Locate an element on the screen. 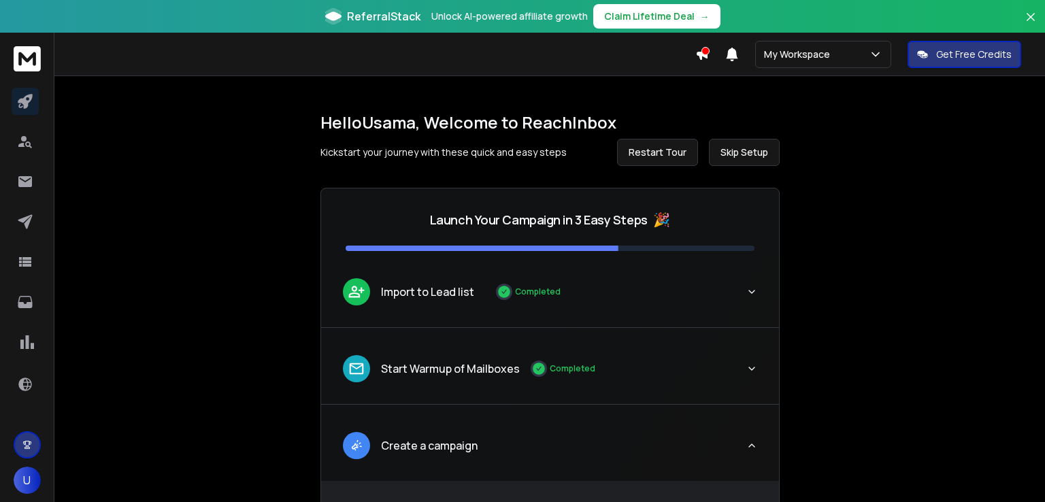  button: Get Free Credits is located at coordinates (964, 54).